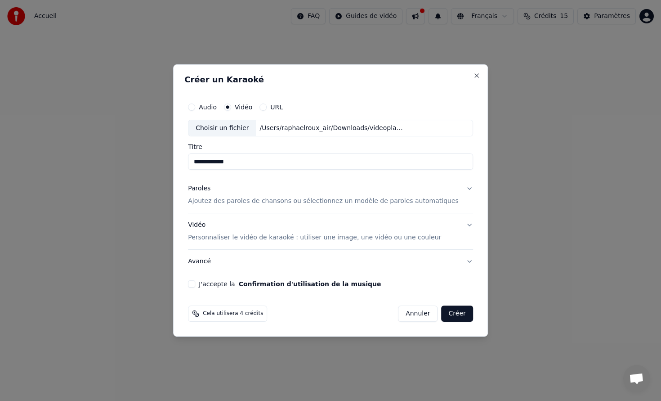  I want to click on div: Paroles, so click(199, 189).